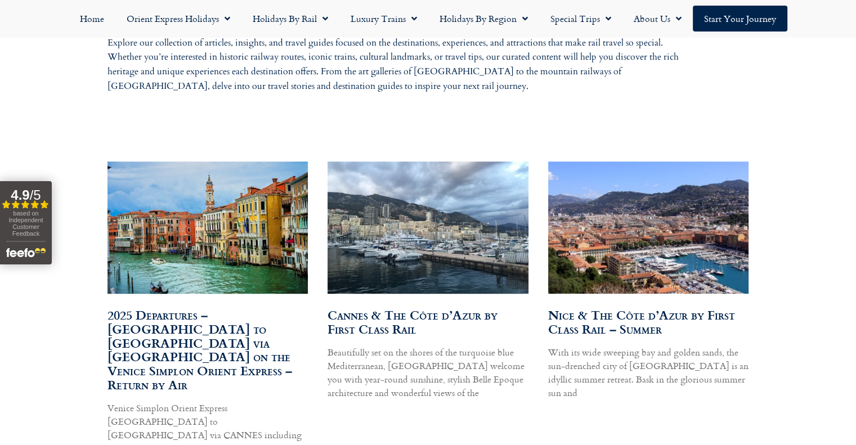  Describe the element at coordinates (428, 19) in the screenshot. I see `nav: Menu` at that location.